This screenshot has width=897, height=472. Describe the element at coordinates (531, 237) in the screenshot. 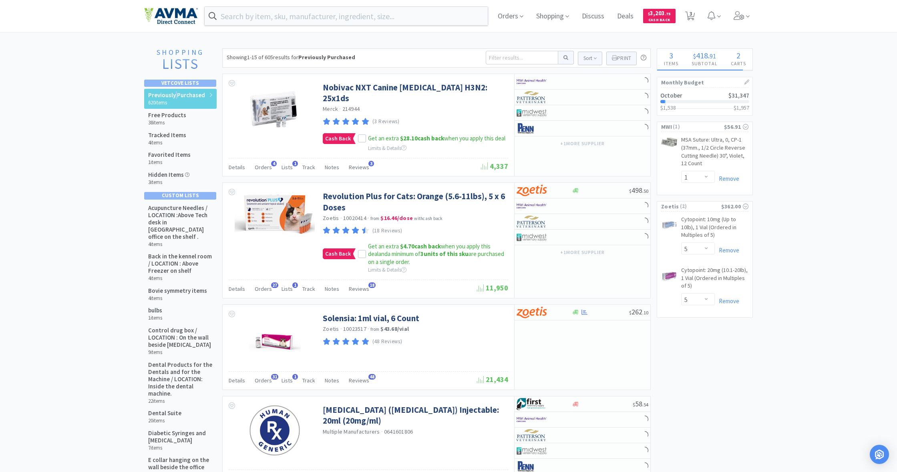

I see `img: 4dd14cff54a648ac9e977f0c5da9bc2e_5.png` at that location.